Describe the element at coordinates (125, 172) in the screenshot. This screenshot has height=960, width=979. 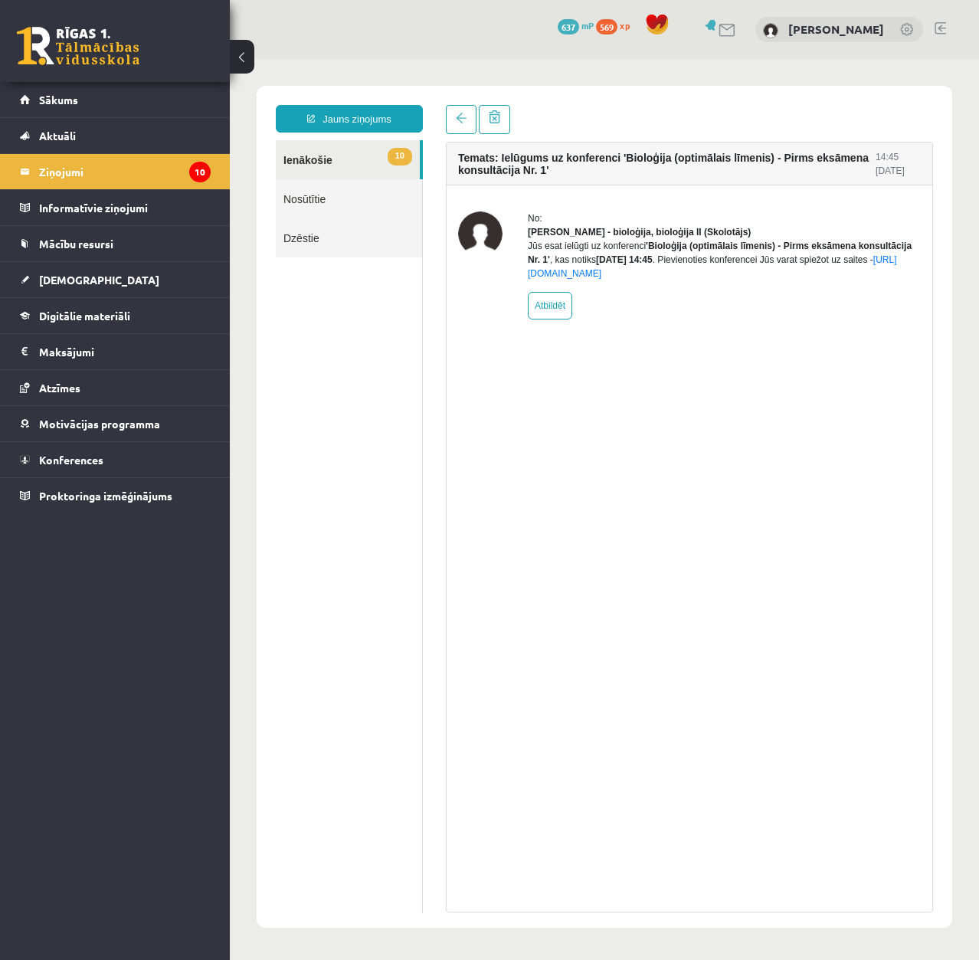
I see `legend: Ziņojumi` at that location.